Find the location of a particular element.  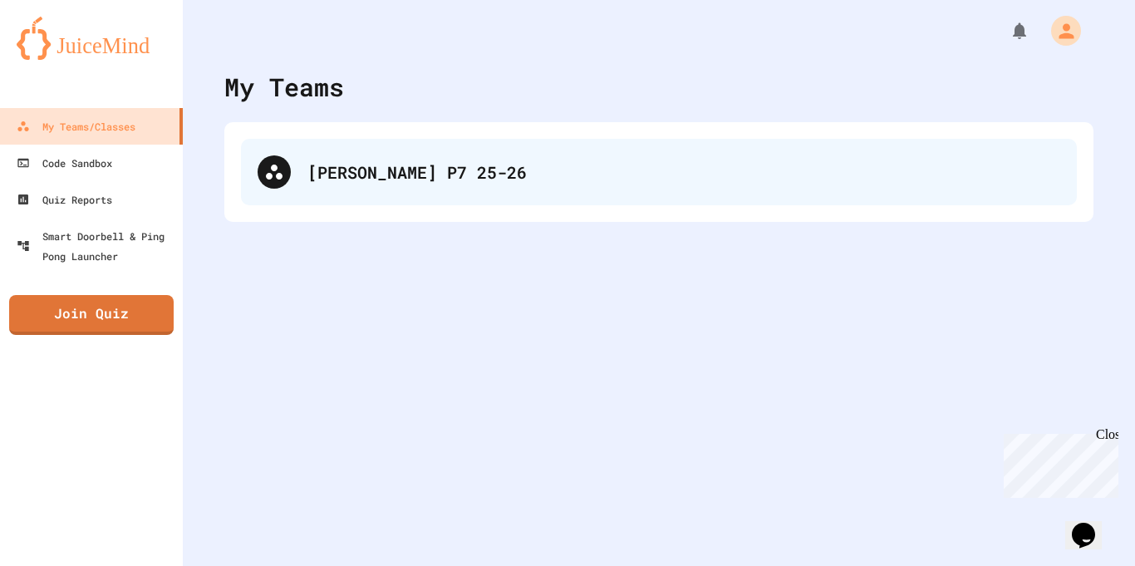

div: My Account is located at coordinates (1059, 31).